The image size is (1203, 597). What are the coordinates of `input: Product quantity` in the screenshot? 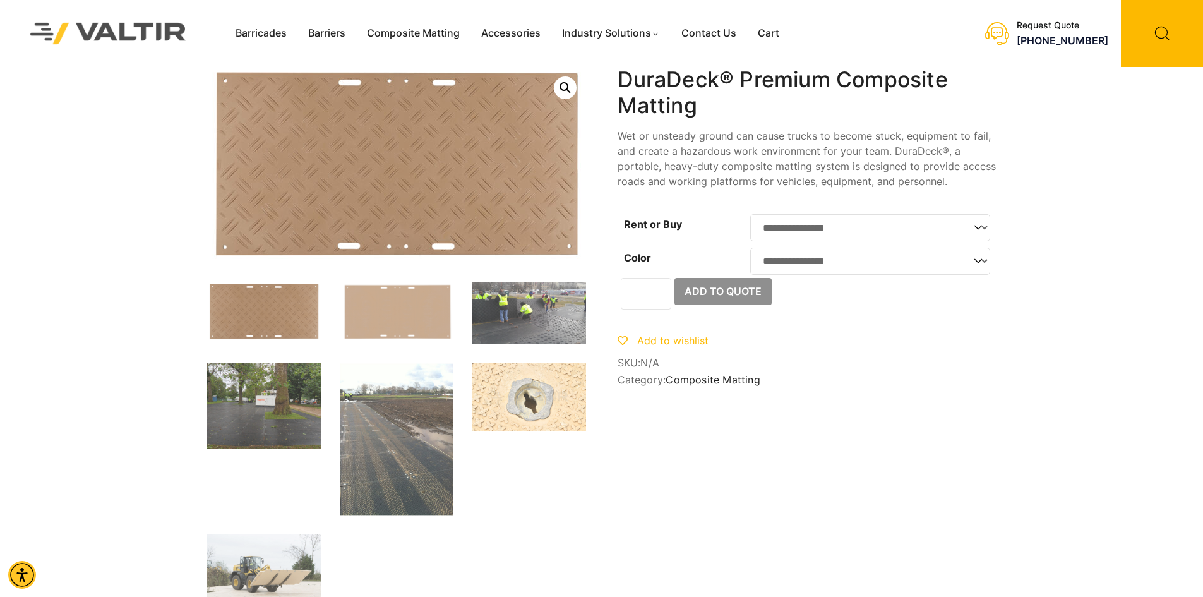 It's located at (646, 294).